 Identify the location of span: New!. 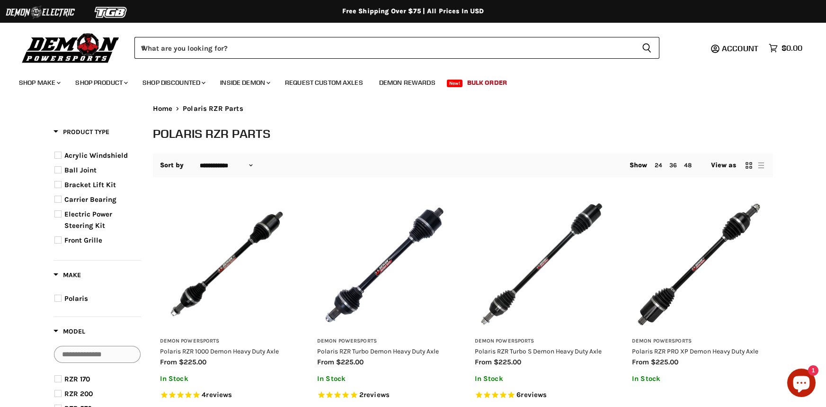
(455, 83).